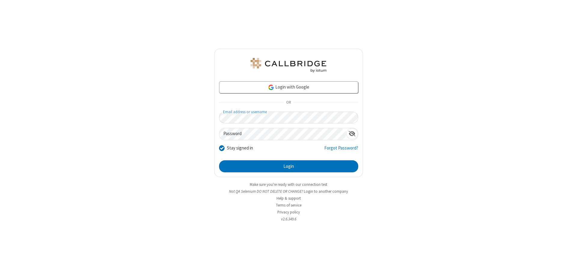  Describe the element at coordinates (288, 219) in the screenshot. I see `li: v2.6.349.6` at that location.